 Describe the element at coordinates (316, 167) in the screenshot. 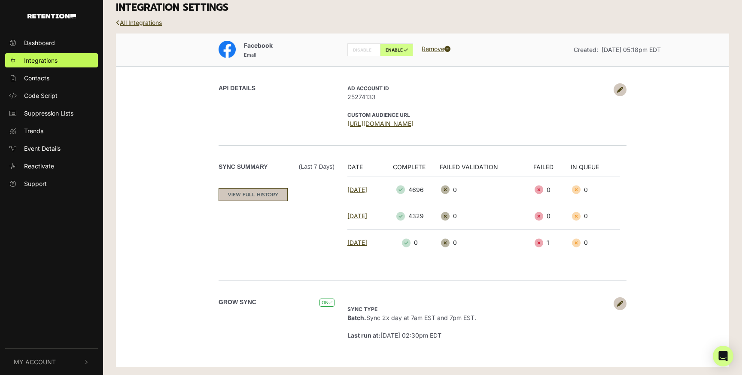

I see `span: (Last 7 days)` at that location.